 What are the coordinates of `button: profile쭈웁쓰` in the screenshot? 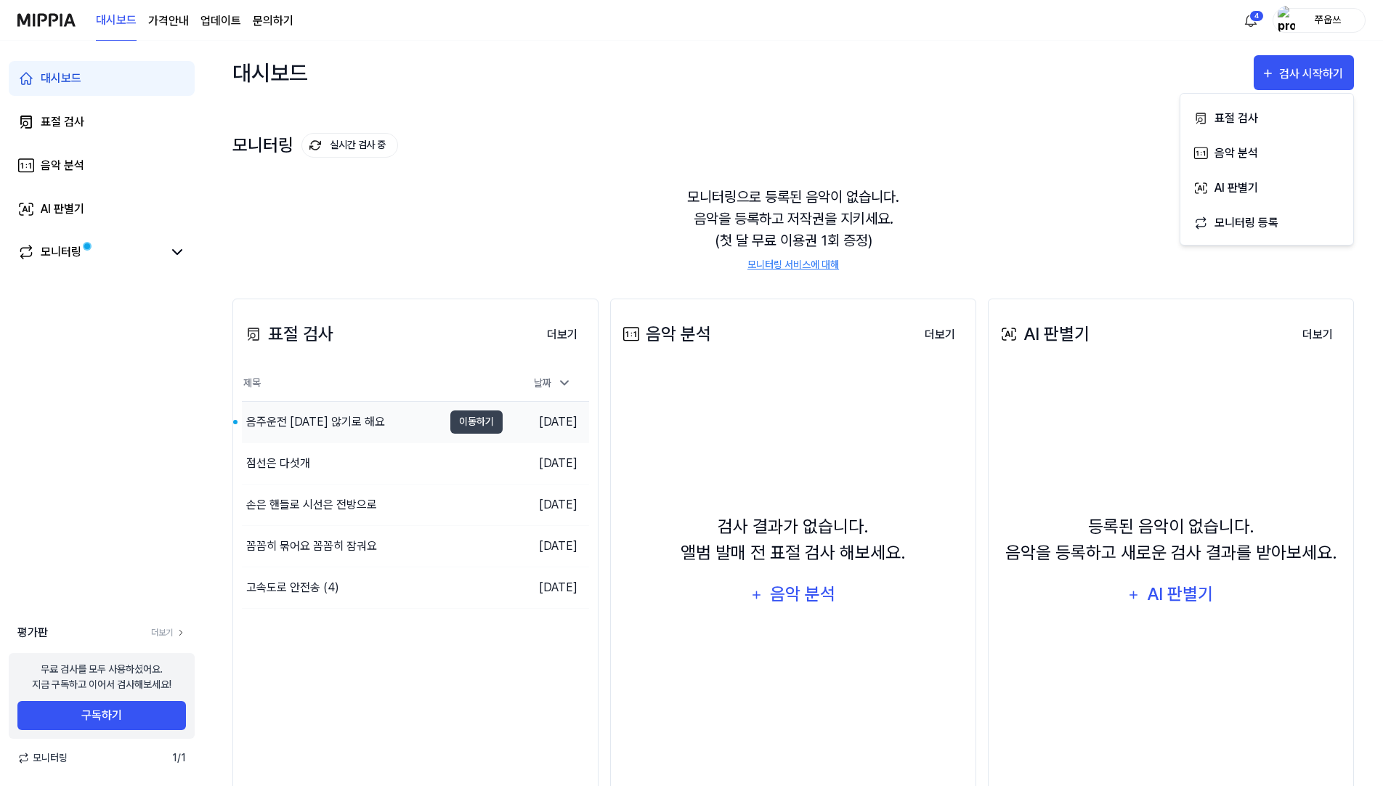 It's located at (1320, 20).